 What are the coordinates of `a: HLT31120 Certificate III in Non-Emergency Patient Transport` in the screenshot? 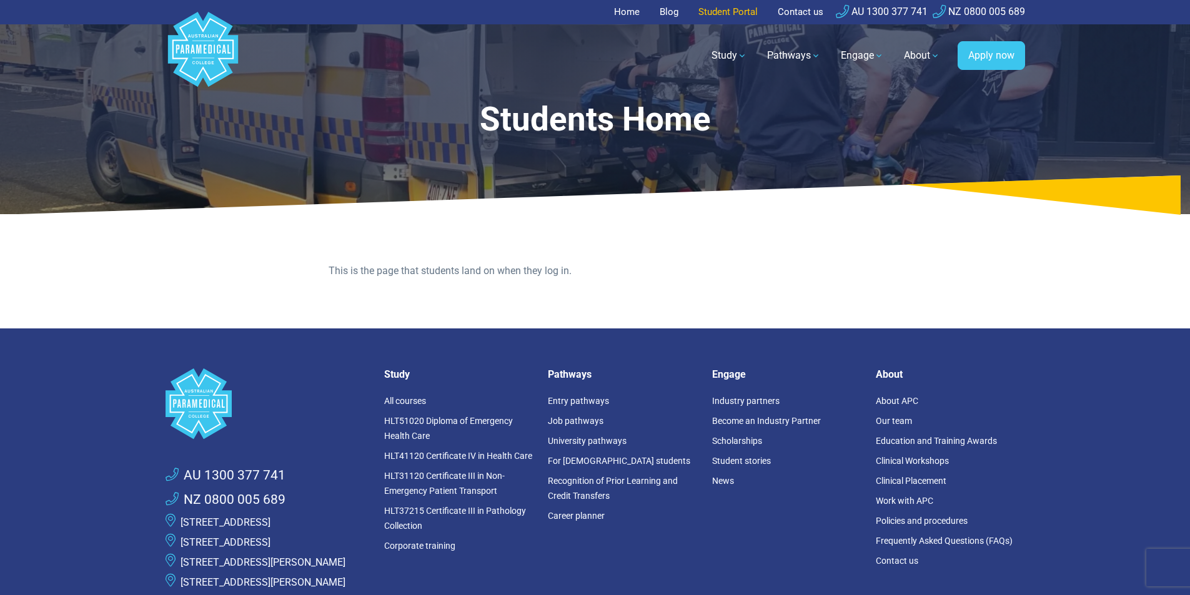 It's located at (444, 484).